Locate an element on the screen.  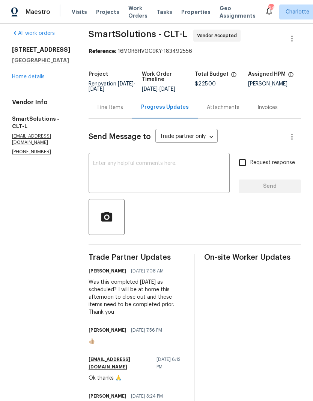
div: Line Items is located at coordinates (110, 108).